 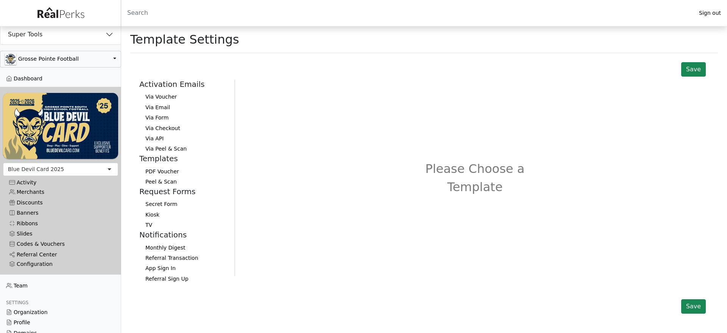 I want to click on span: Settings, so click(x=17, y=302).